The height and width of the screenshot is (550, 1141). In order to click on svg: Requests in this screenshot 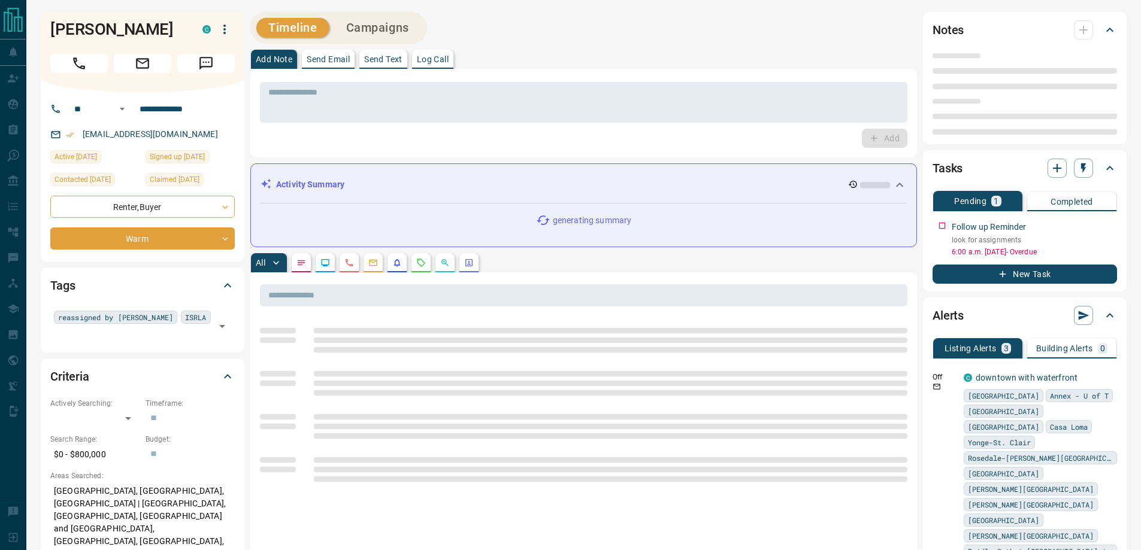, I will do `click(421, 263)`.